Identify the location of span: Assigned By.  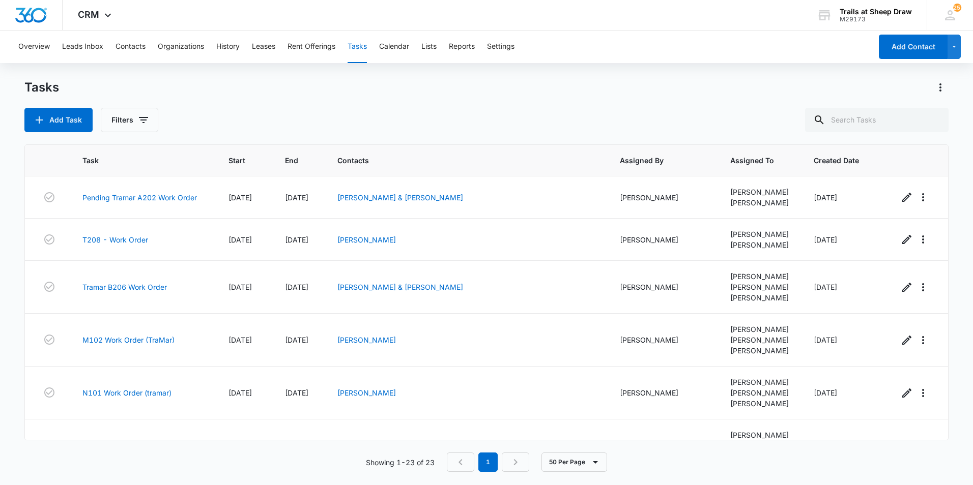
(655, 160).